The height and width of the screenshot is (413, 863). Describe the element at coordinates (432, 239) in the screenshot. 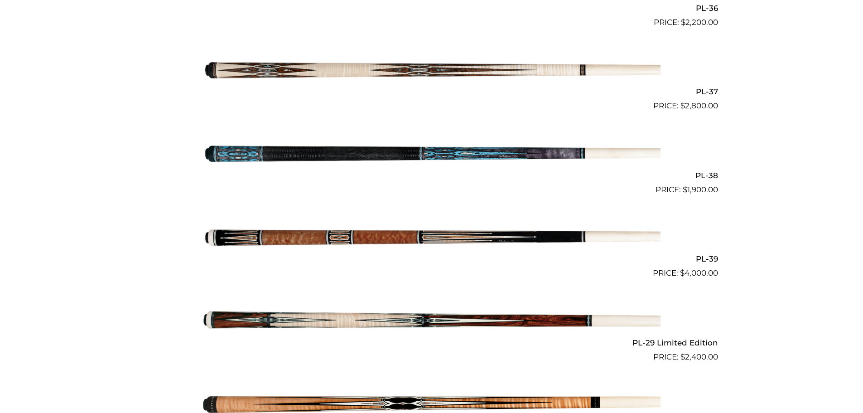

I see `a: PL-39 $4,000.00` at that location.